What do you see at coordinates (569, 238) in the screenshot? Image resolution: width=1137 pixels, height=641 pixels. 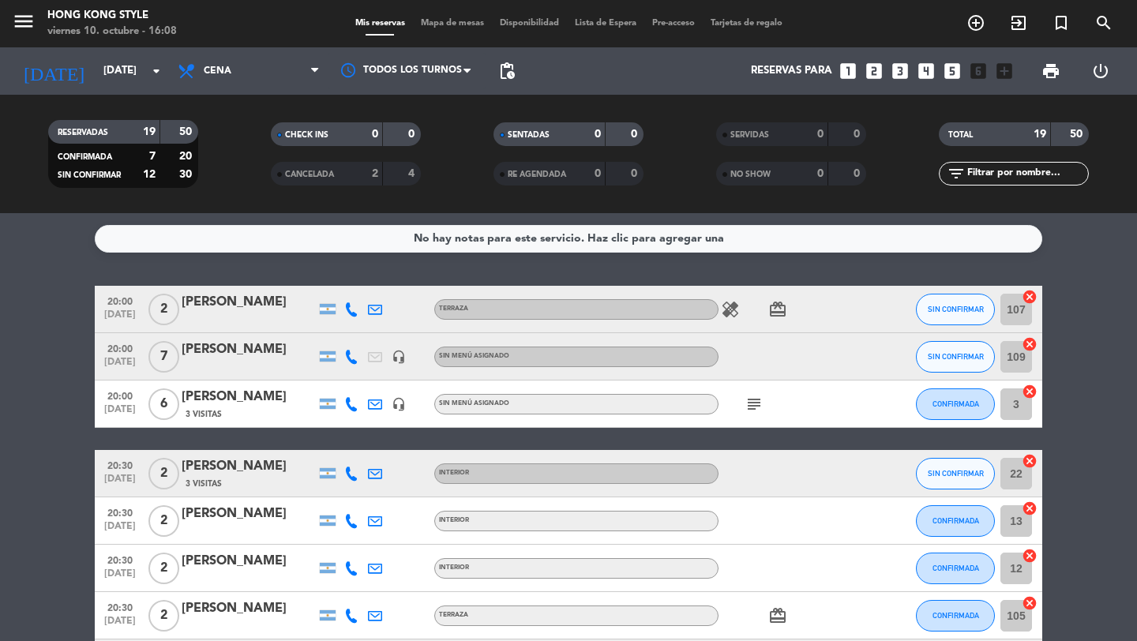 I see `div: No hay notas para este servicio. Haz clic para agregar una` at bounding box center [569, 238].